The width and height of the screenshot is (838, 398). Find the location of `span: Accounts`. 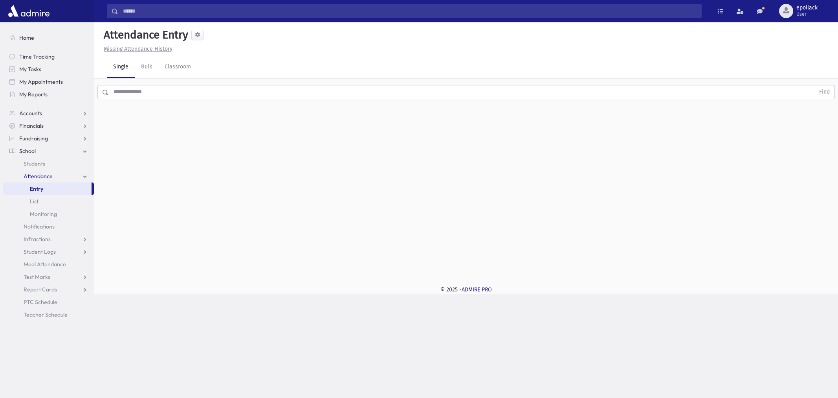

span: Accounts is located at coordinates (31, 113).